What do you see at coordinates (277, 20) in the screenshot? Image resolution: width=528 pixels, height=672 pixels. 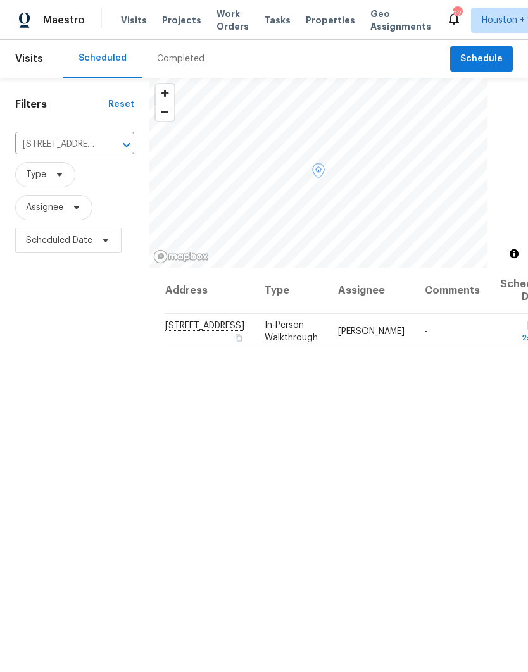 I see `span: Tasks` at bounding box center [277, 20].